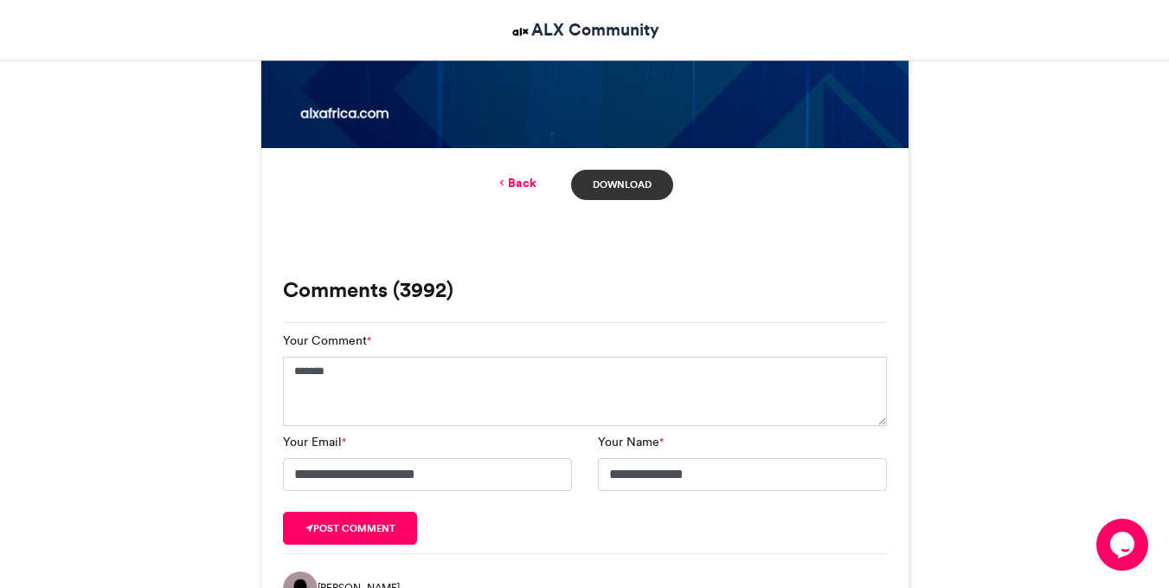  I want to click on a: Back, so click(516, 183).